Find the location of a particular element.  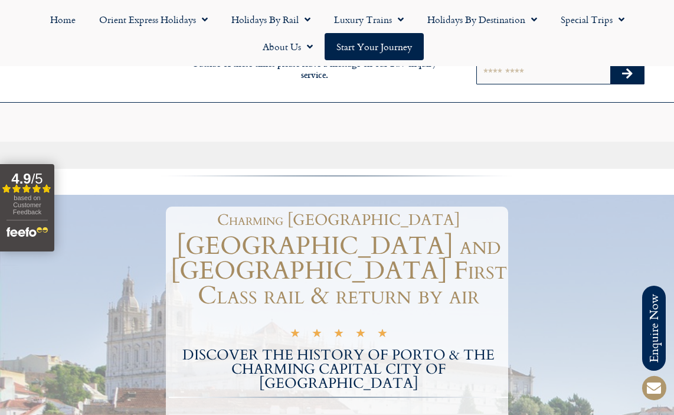

div: 5/5 is located at coordinates (339, 334).